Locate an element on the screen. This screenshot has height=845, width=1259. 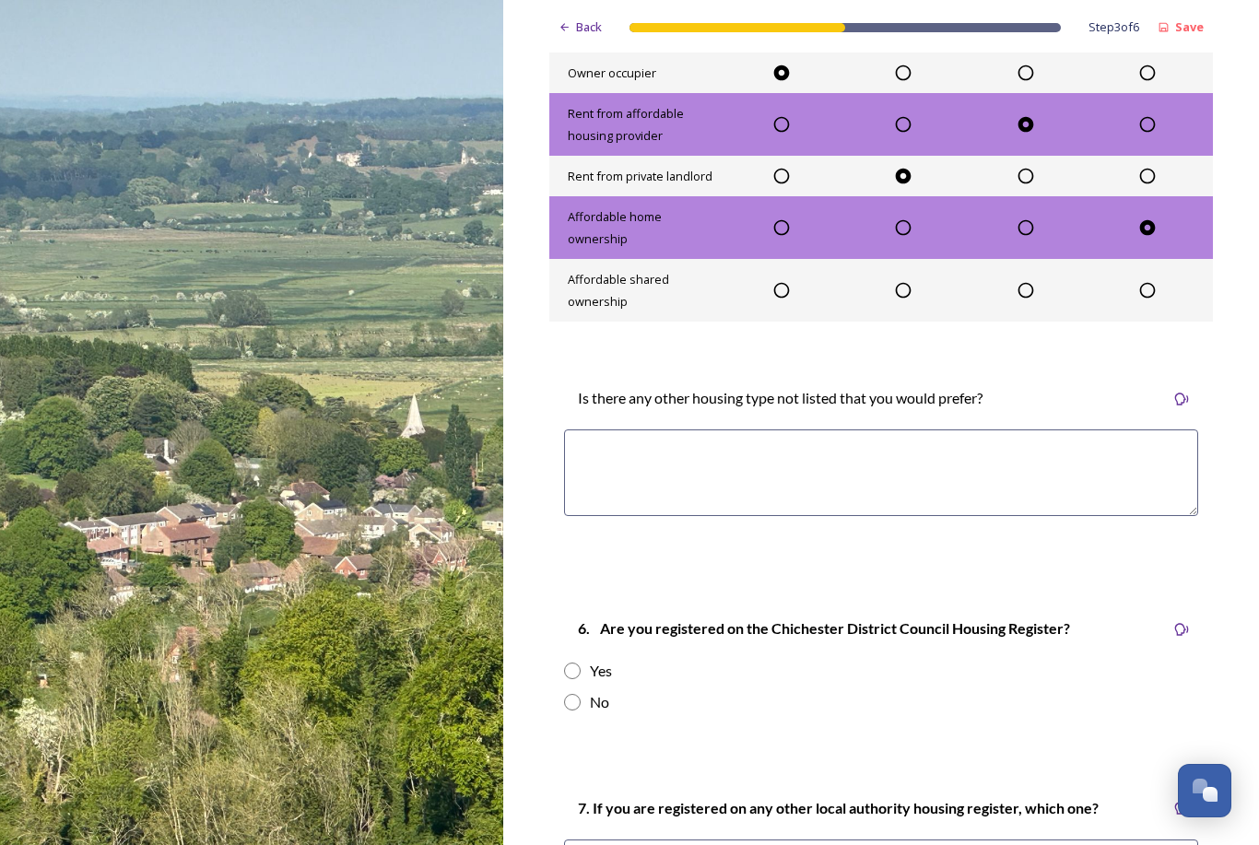
div: Yes is located at coordinates (601, 671).